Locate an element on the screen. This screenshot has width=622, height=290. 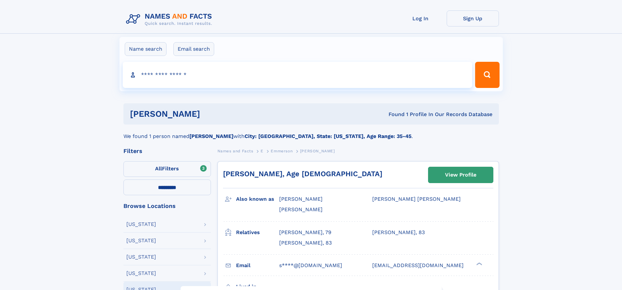
a: Emmerson is located at coordinates (282, 151).